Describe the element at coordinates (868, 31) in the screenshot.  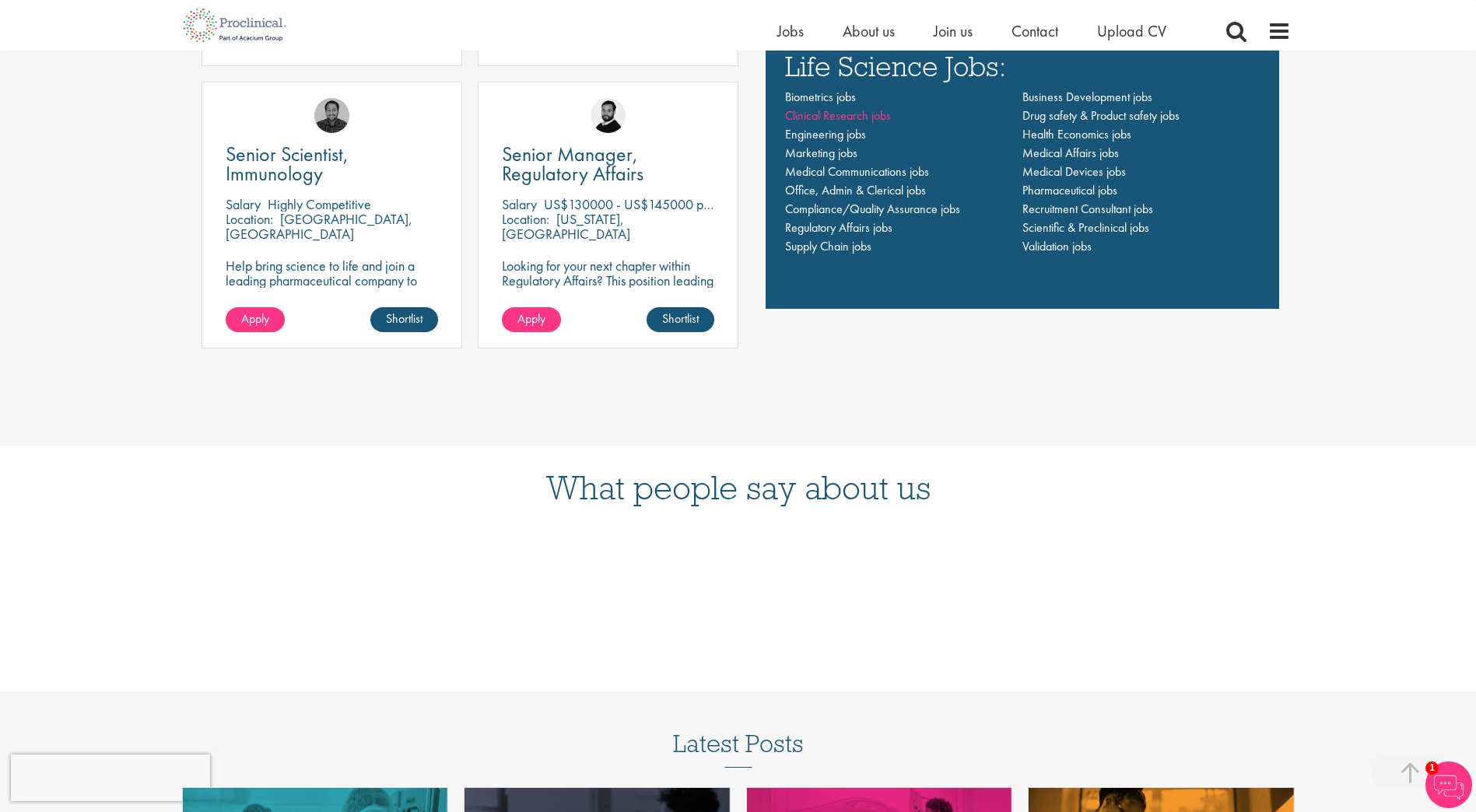
I see `a: About us` at that location.